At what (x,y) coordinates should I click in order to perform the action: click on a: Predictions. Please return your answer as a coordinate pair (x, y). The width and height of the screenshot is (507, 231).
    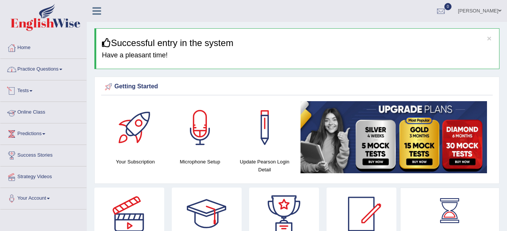
    Looking at the image, I should click on (43, 133).